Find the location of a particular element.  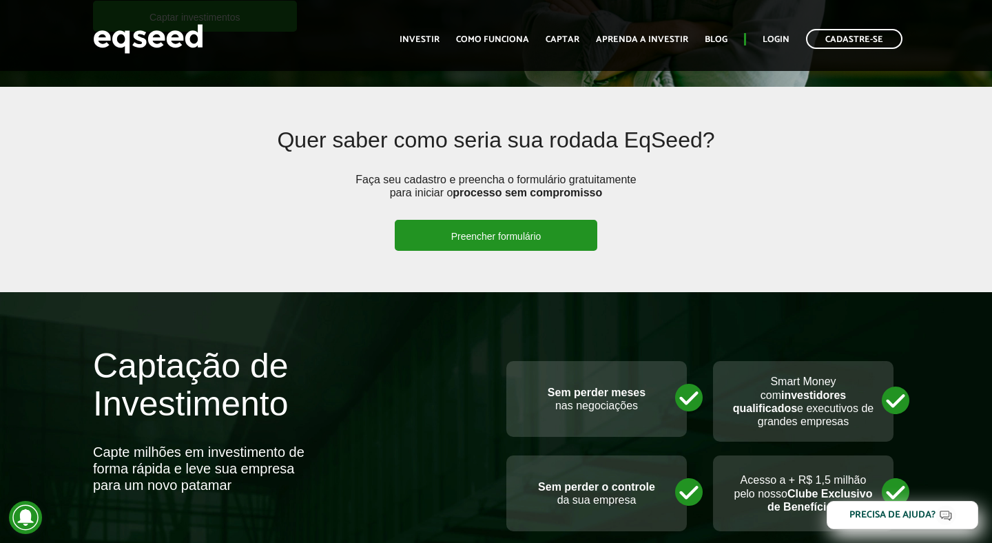

a: Captar is located at coordinates (562, 39).